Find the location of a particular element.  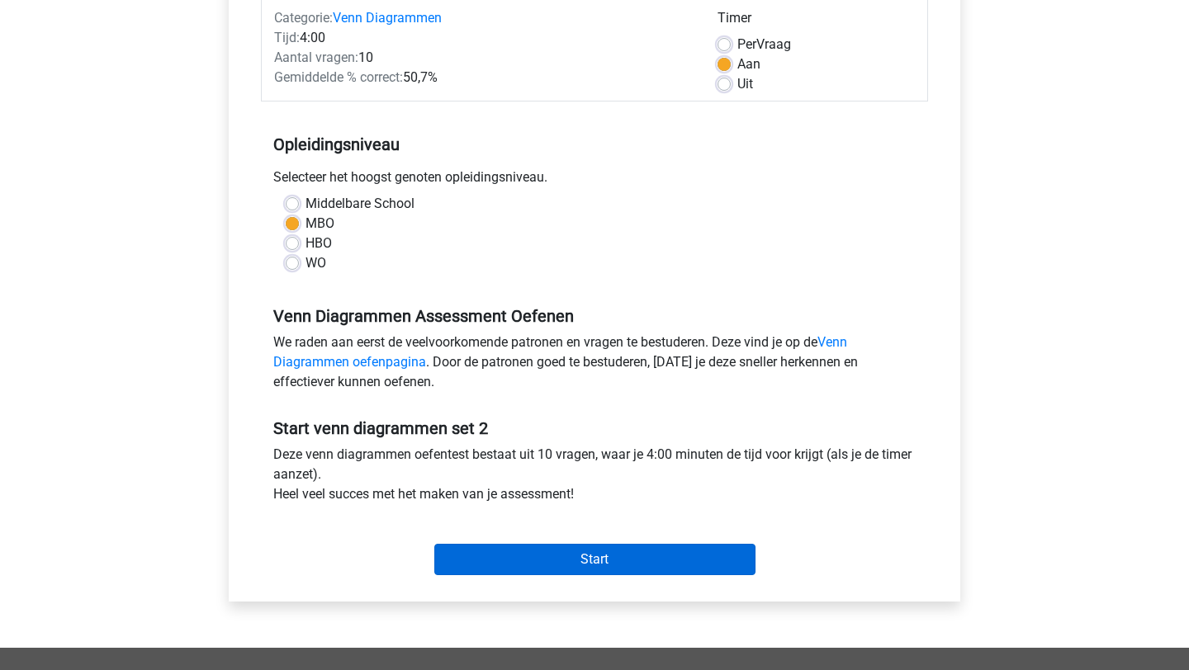

span: Per is located at coordinates (746, 44).